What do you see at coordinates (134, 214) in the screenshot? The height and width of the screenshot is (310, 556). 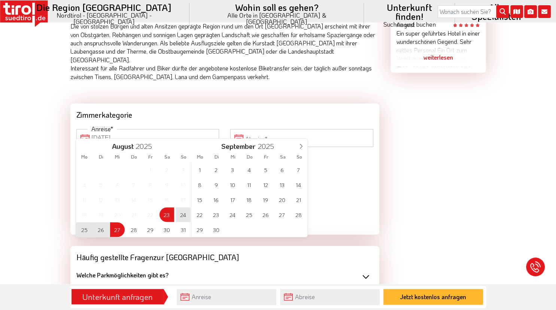 I see `span: August 21, 2025` at bounding box center [134, 214].